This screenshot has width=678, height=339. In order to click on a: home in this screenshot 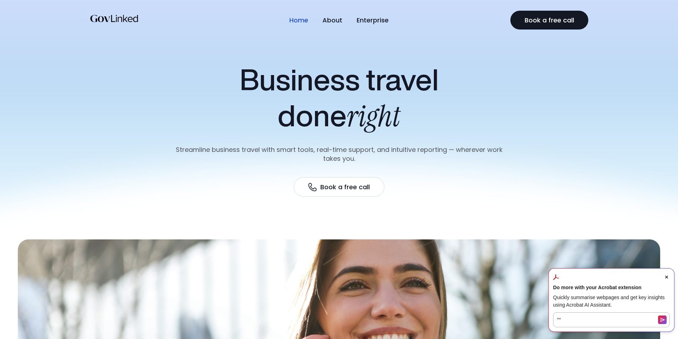, I will do `click(114, 20)`.